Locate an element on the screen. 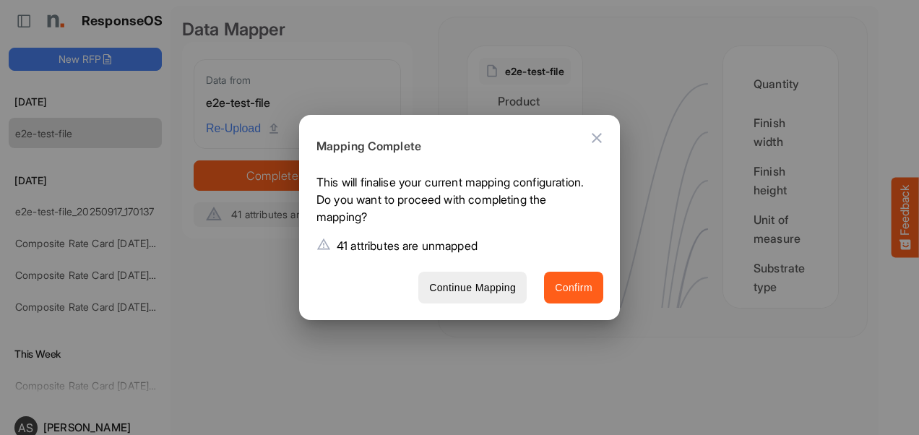 The height and width of the screenshot is (435, 919). button: Close dialog is located at coordinates (597, 138).